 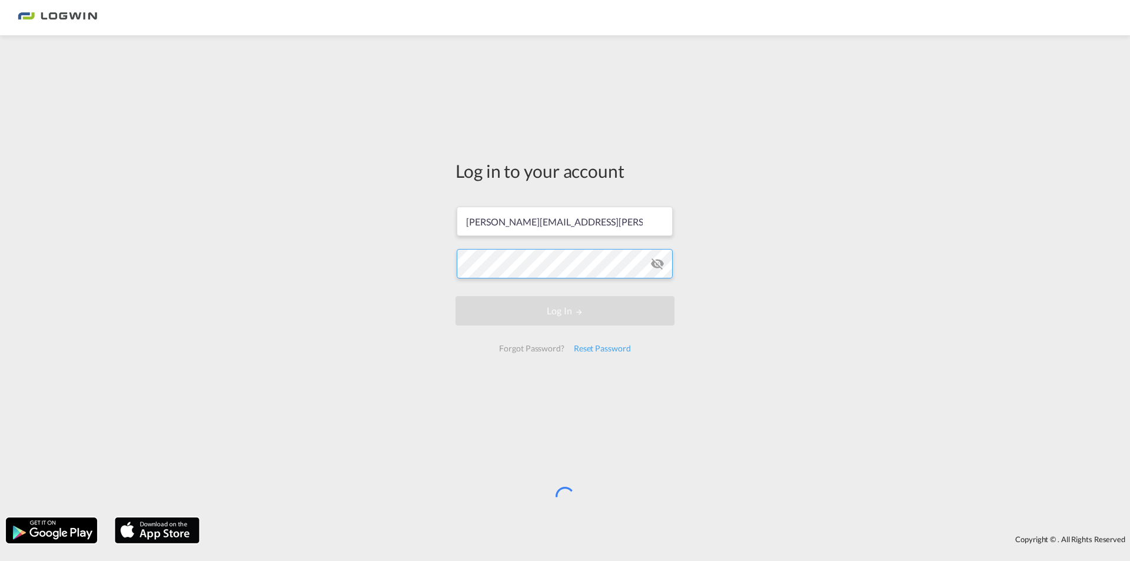 I want to click on button: LOGIN, so click(x=565, y=311).